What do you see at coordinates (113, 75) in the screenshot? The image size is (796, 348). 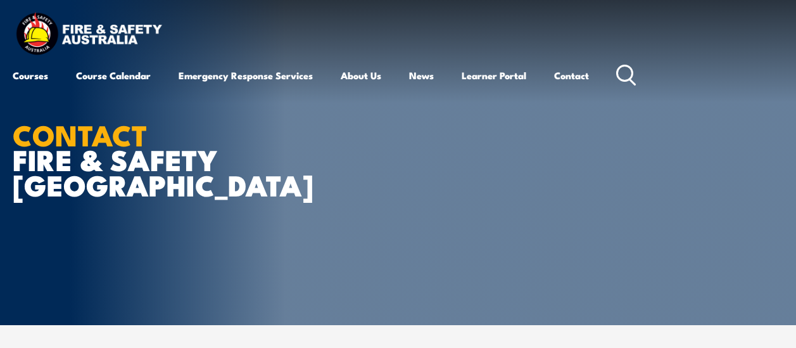 I see `a: Course Calendar` at bounding box center [113, 75].